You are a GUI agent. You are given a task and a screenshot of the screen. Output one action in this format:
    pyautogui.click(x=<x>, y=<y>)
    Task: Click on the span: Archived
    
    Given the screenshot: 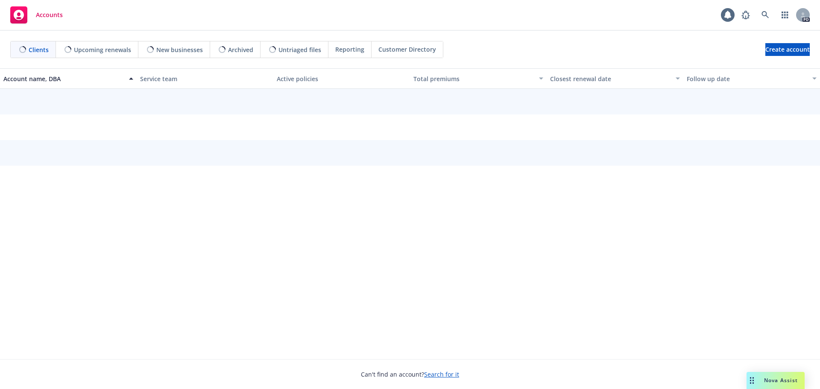 What is the action you would take?
    pyautogui.click(x=241, y=50)
    